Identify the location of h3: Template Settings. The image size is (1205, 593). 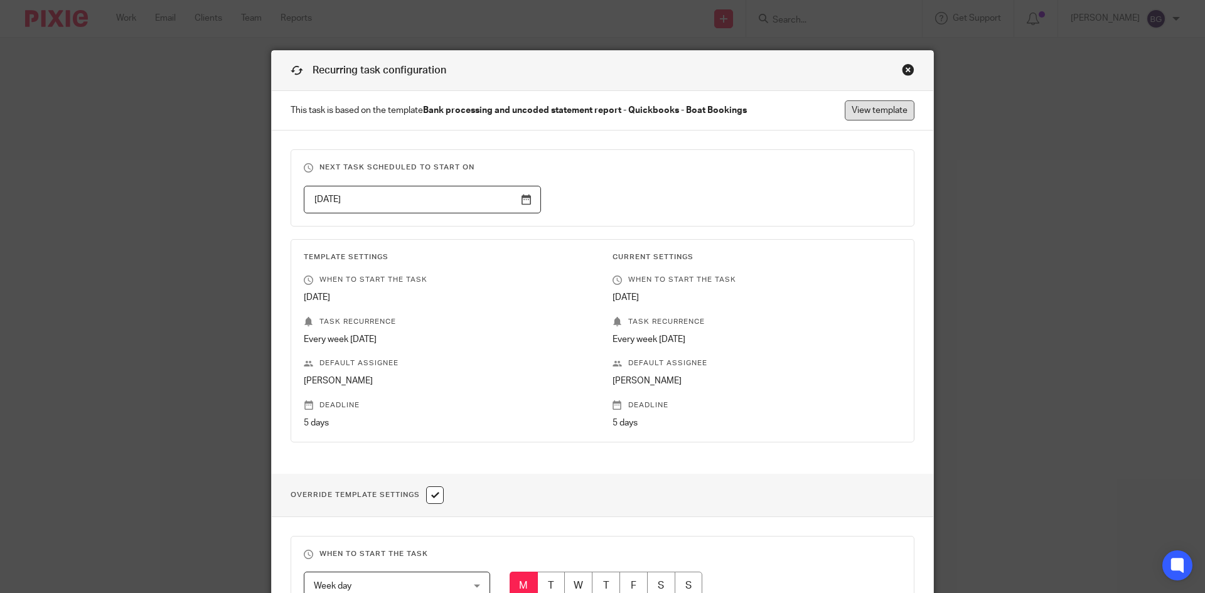
(448, 257).